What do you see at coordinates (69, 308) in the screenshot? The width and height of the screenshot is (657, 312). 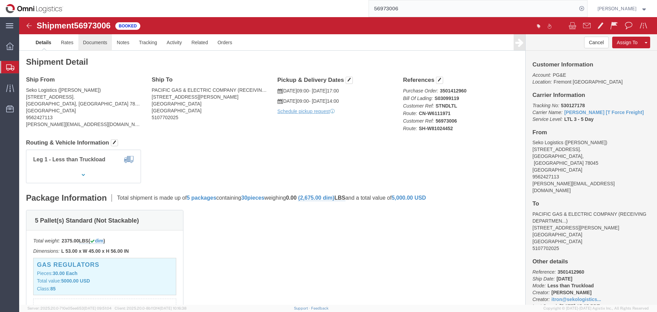 I see `span: Server: 2025.20.0-710e05ee653` at bounding box center [69, 308].